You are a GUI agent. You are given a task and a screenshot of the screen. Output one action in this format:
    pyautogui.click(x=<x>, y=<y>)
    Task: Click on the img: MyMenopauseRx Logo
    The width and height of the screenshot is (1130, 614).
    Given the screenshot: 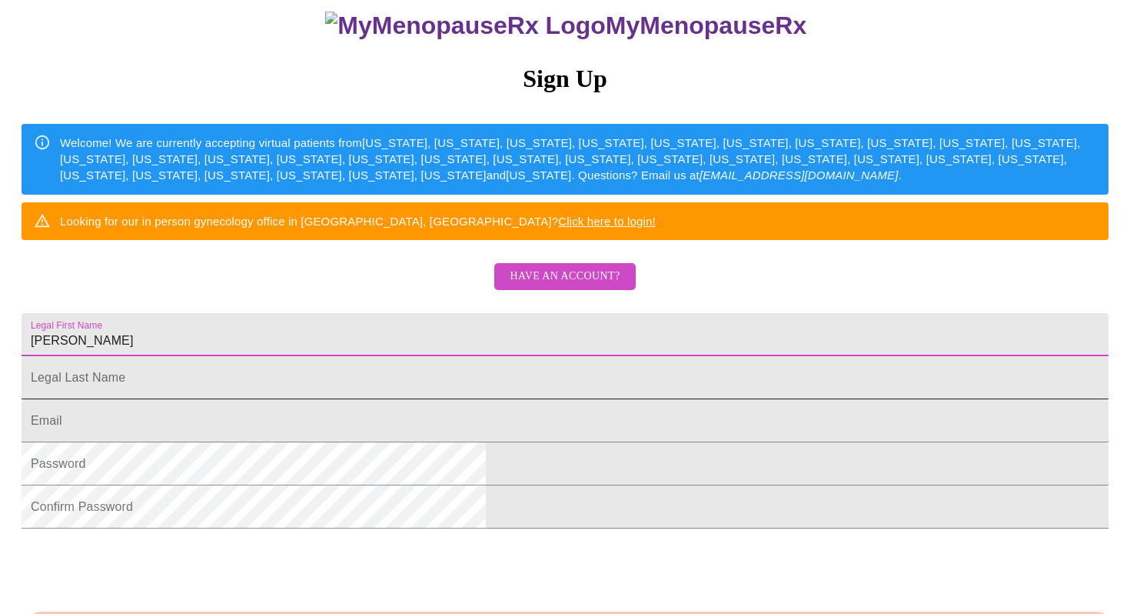 What is the action you would take?
    pyautogui.click(x=465, y=25)
    